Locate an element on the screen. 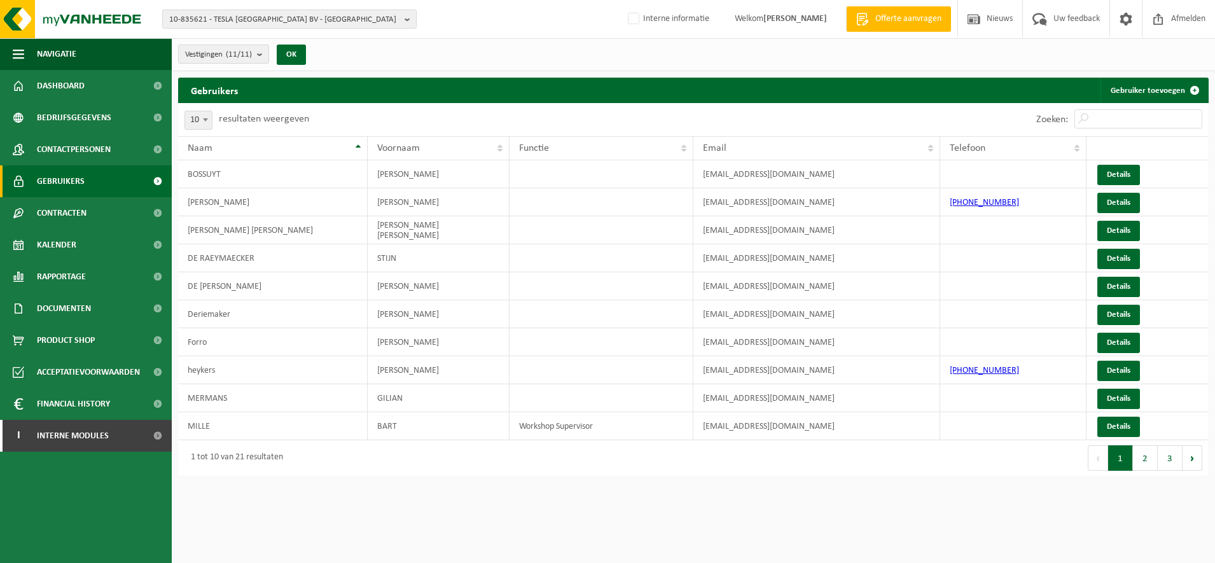 This screenshot has width=1215, height=563. span: Interne modules is located at coordinates (73, 436).